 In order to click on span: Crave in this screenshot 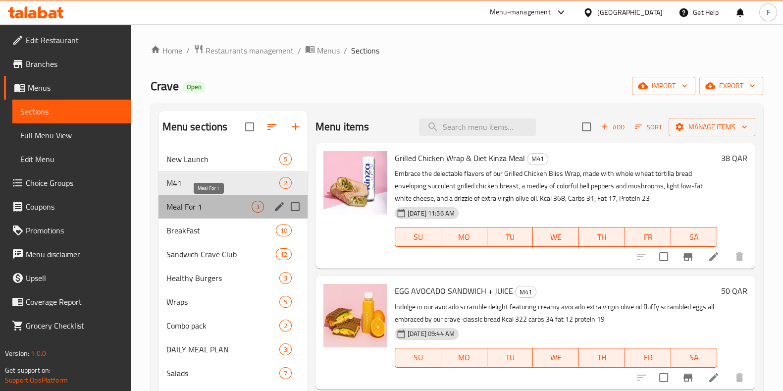, I will do `click(164, 86)`.